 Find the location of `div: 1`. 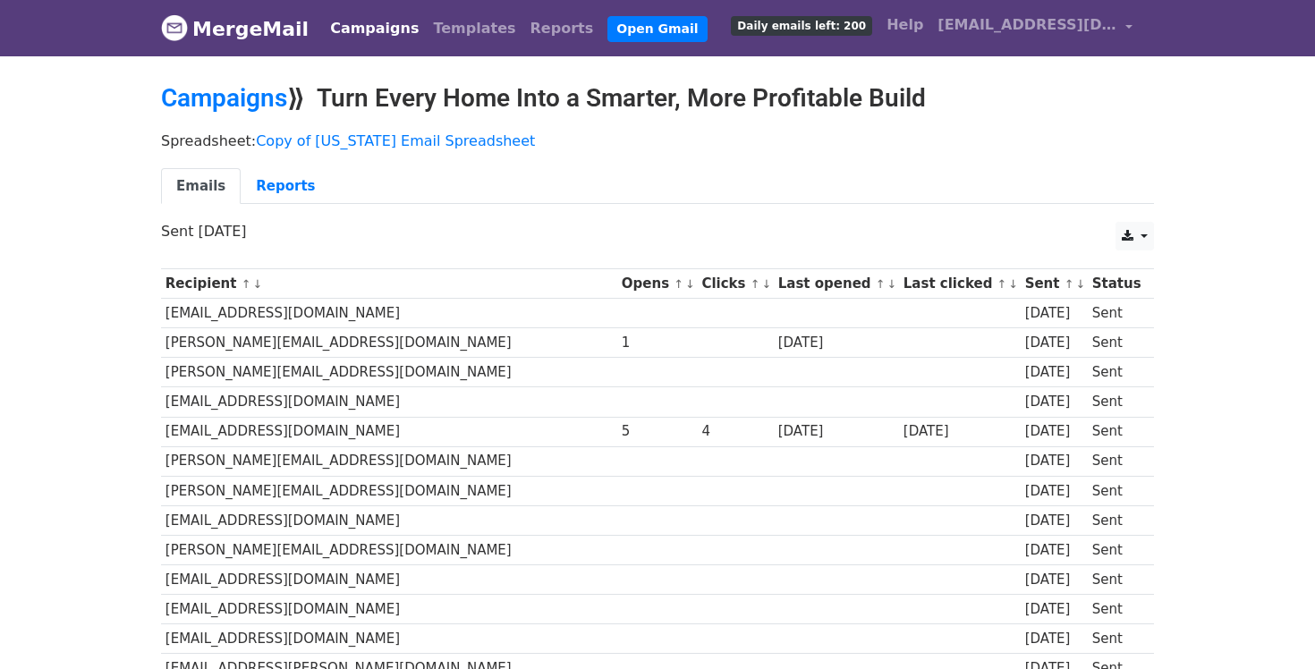

div: 1 is located at coordinates (657, 343).